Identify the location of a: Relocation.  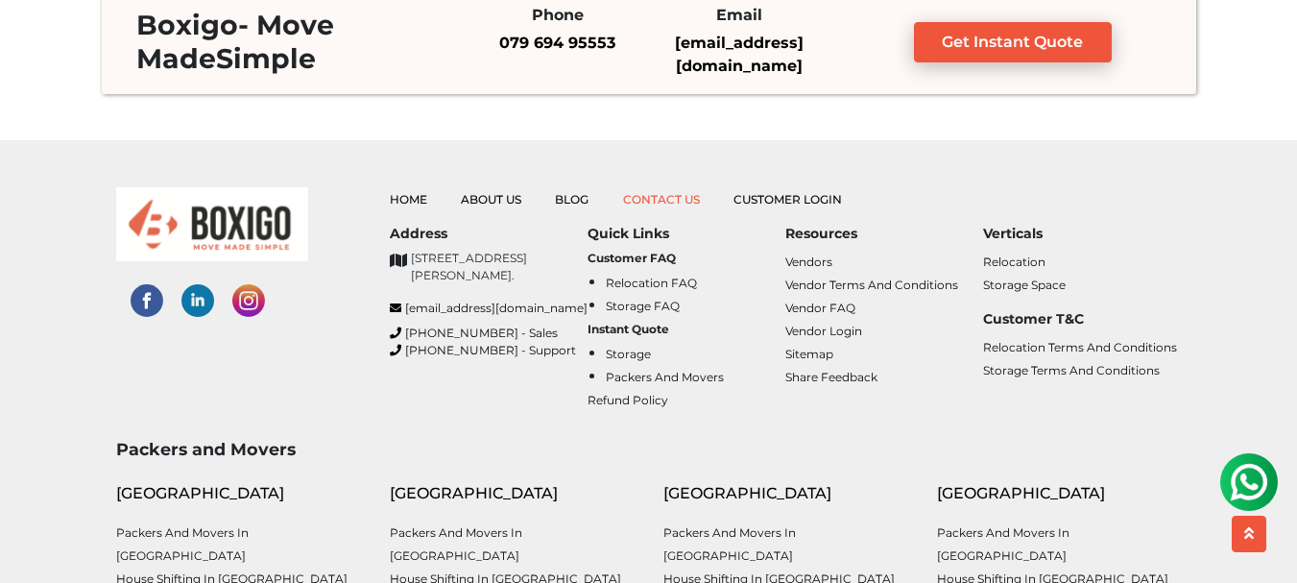
(1013, 261).